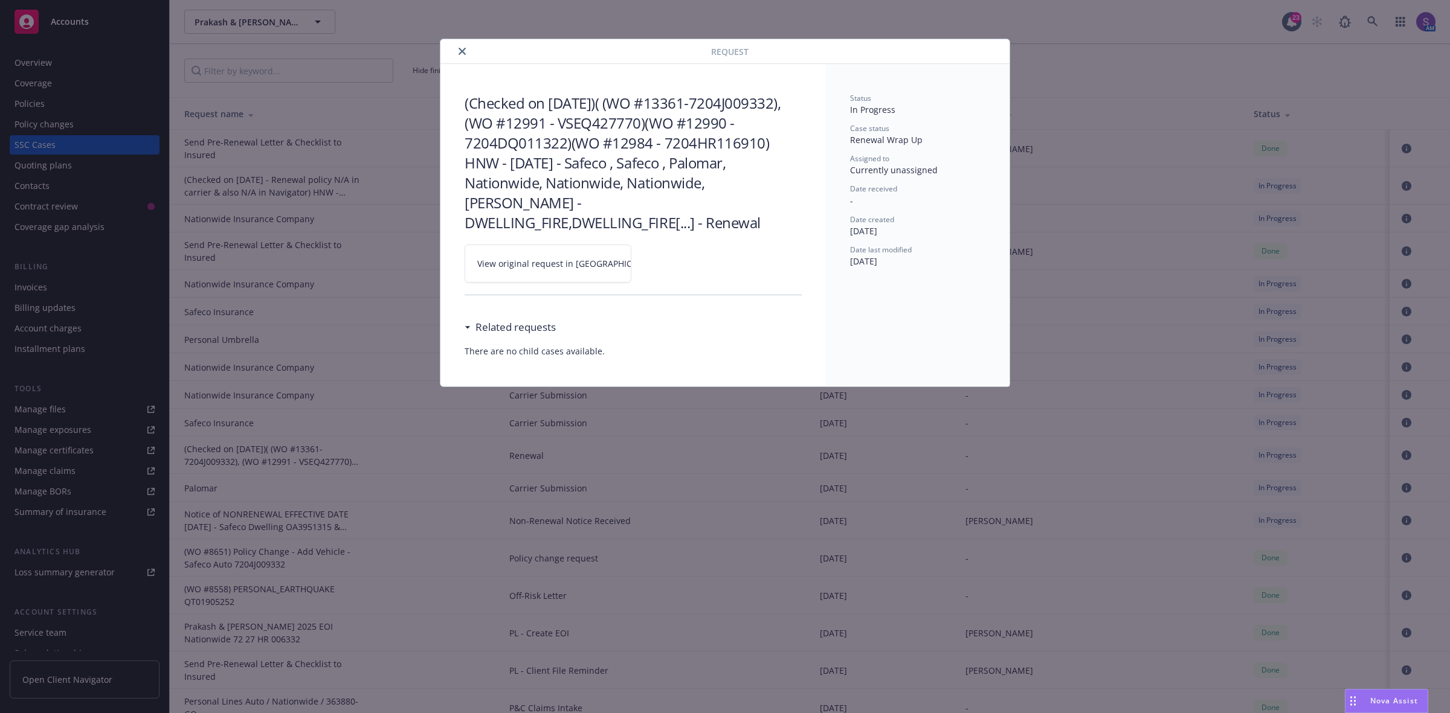  What do you see at coordinates (886, 140) in the screenshot?
I see `span: Renewal Wrap Up` at bounding box center [886, 140].